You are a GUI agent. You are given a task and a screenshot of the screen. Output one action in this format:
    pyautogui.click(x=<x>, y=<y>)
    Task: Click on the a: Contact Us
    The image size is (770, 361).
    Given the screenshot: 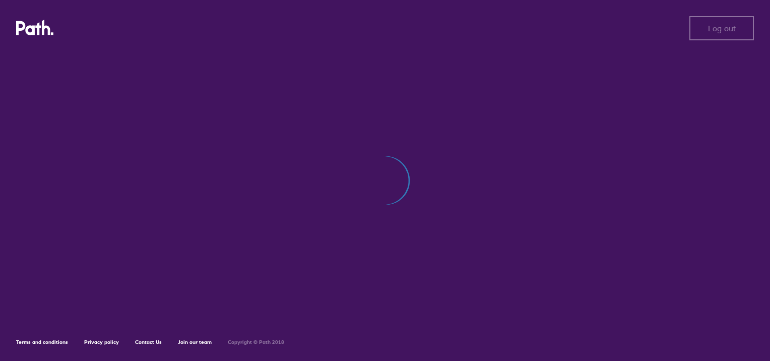 What is the action you would take?
    pyautogui.click(x=148, y=342)
    